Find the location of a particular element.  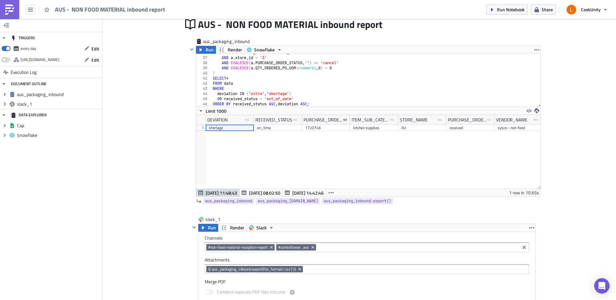

button: Limit 1000 is located at coordinates (212, 111).